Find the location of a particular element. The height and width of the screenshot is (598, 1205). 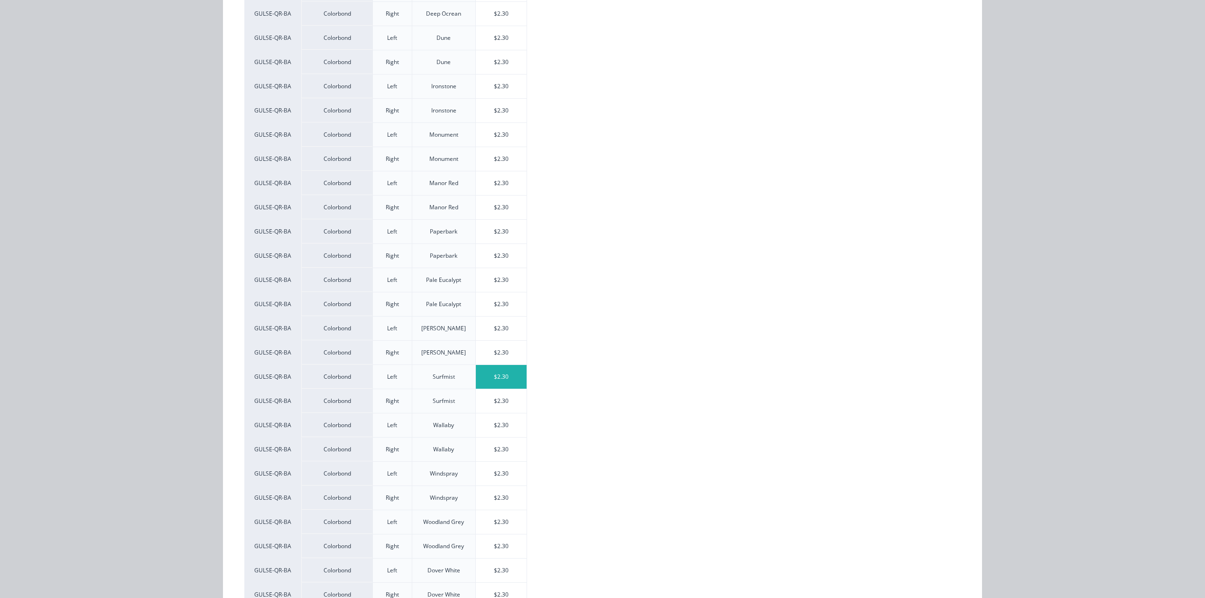

div: Woodland Grey is located at coordinates (444, 546).